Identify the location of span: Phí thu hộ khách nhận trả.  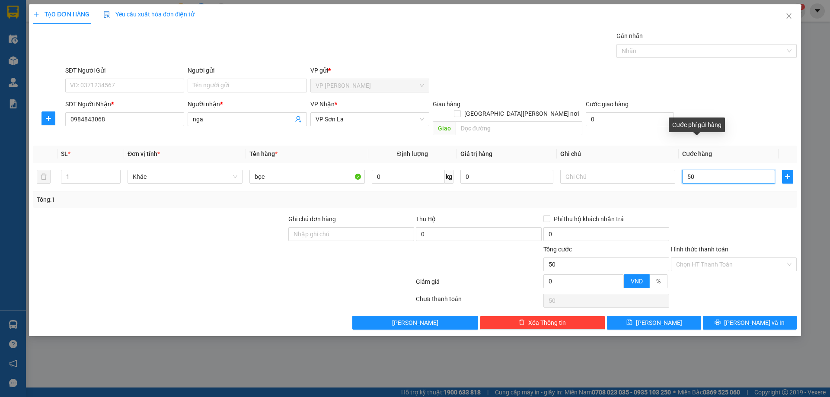
(588, 219).